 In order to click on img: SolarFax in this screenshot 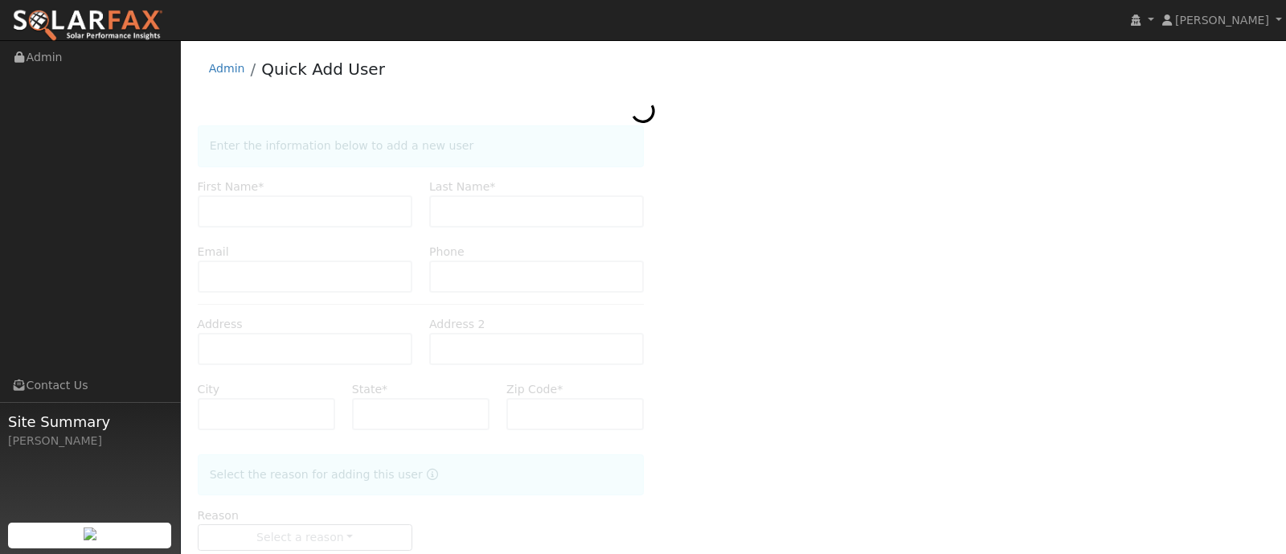, I will do `click(88, 26)`.